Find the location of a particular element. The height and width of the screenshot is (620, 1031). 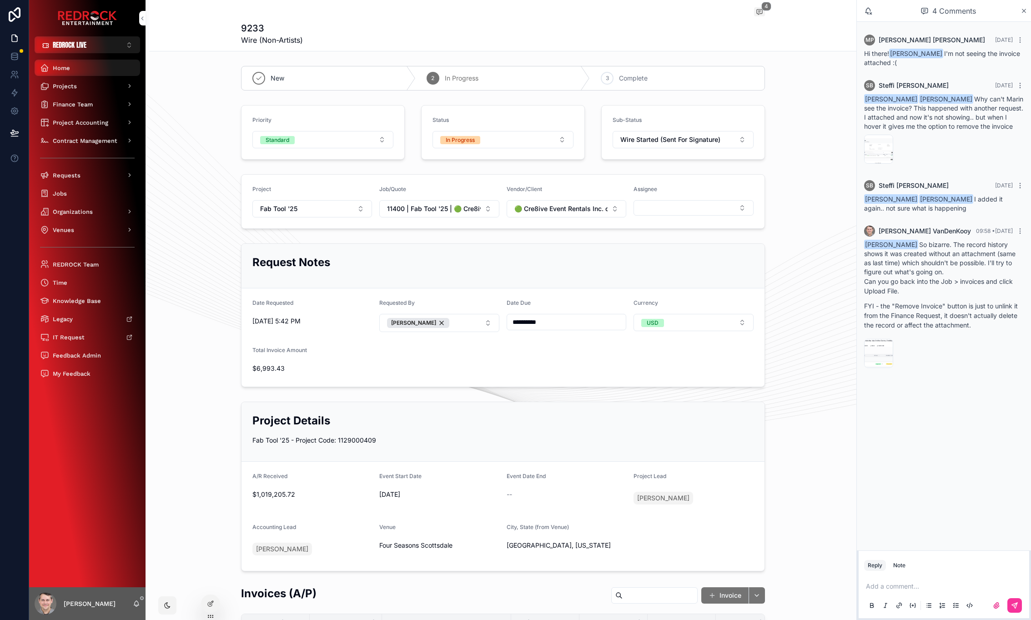

span: Fab Tool '25 is located at coordinates (279, 209).